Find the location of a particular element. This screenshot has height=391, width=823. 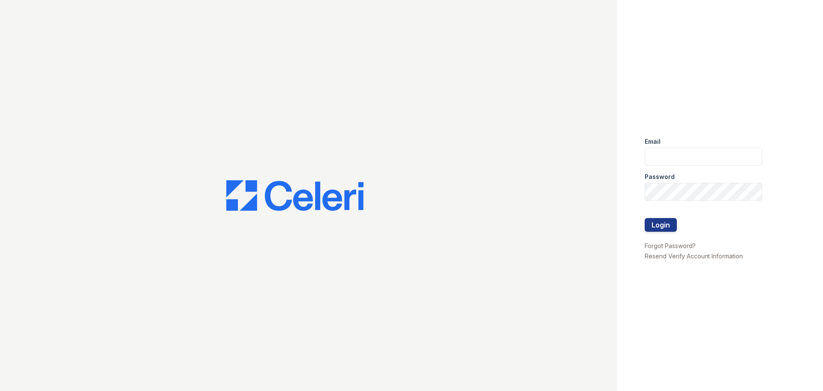

label: Password is located at coordinates (660, 177).